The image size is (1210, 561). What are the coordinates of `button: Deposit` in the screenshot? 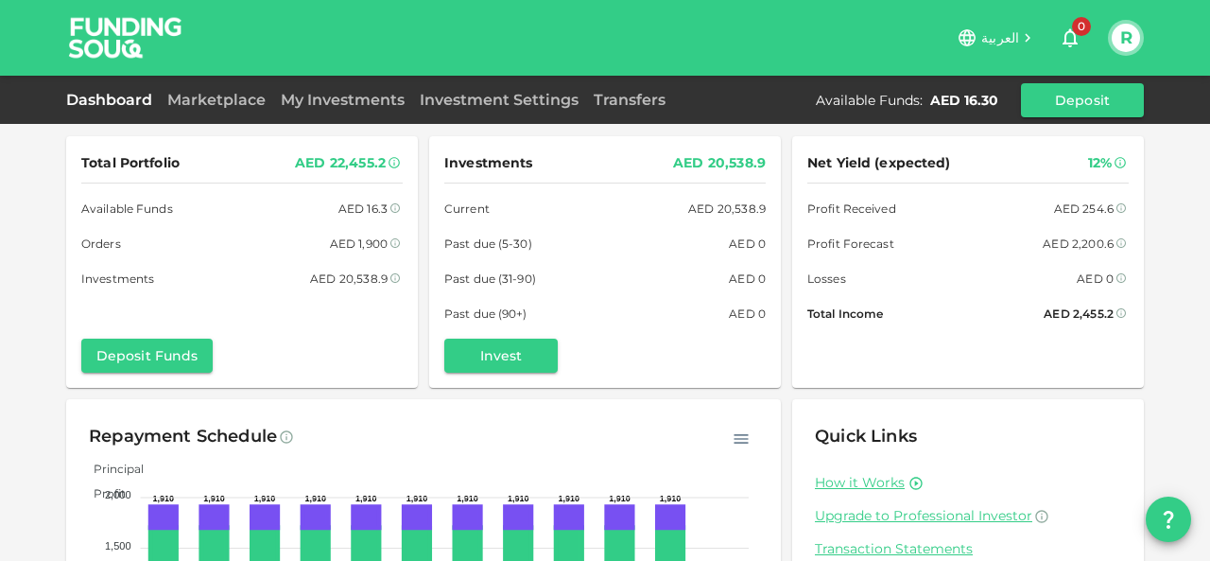 It's located at (1083, 100).